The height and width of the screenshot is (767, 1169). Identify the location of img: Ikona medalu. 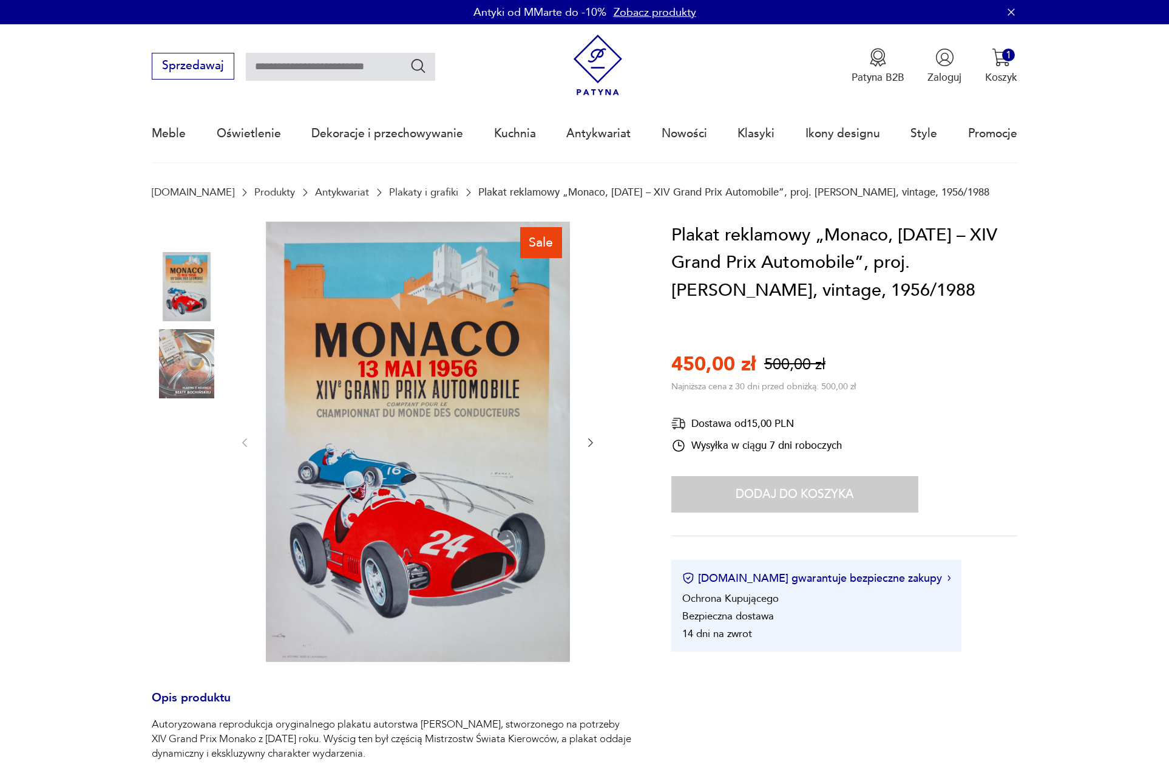
(878, 57).